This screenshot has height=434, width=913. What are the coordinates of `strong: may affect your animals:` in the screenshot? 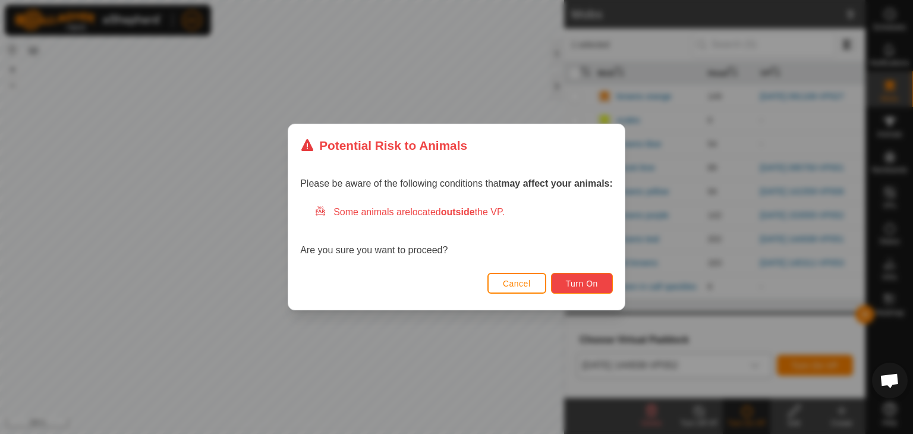 It's located at (557, 183).